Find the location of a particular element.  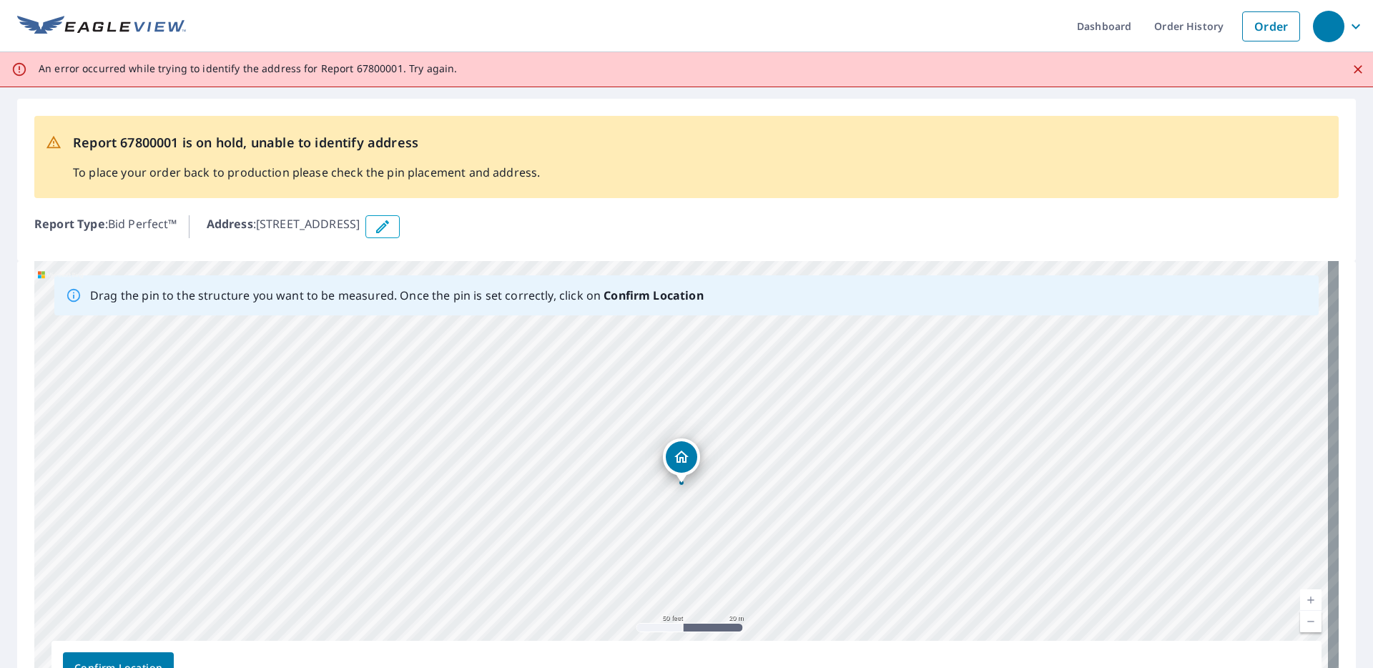

a: Current Level 19, Zoom In is located at coordinates (1311, 600).